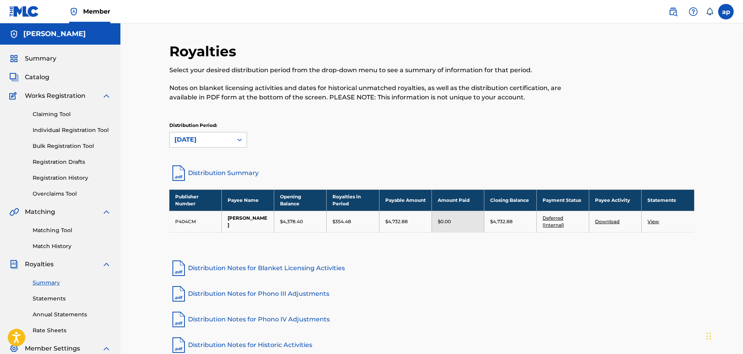  Describe the element at coordinates (72, 230) in the screenshot. I see `a: Matching Tool` at that location.